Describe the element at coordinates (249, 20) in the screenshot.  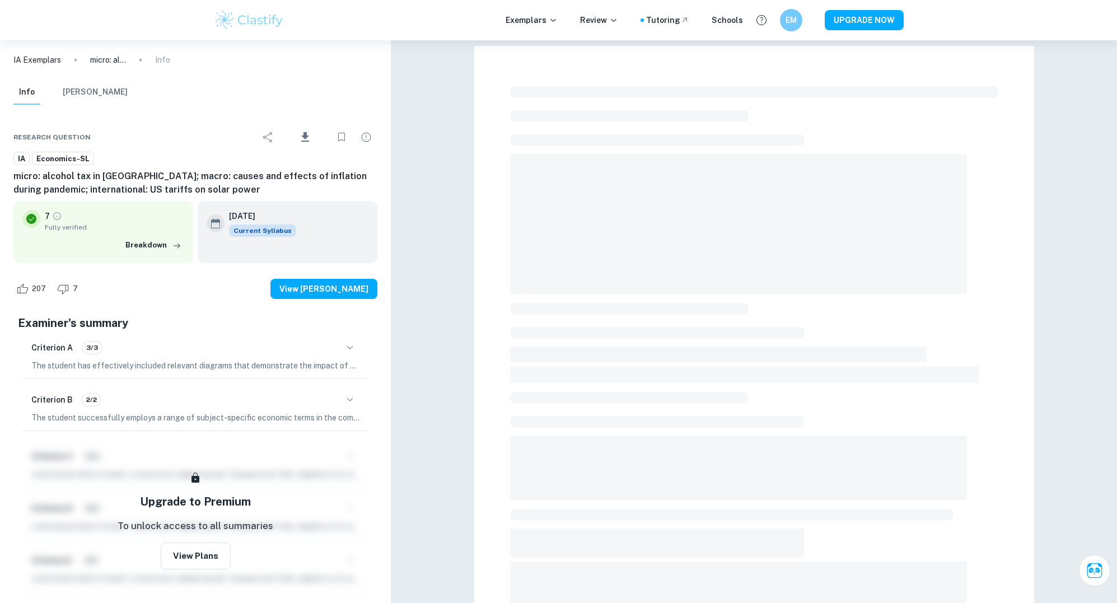
I see `a: Clastify logo` at that location.